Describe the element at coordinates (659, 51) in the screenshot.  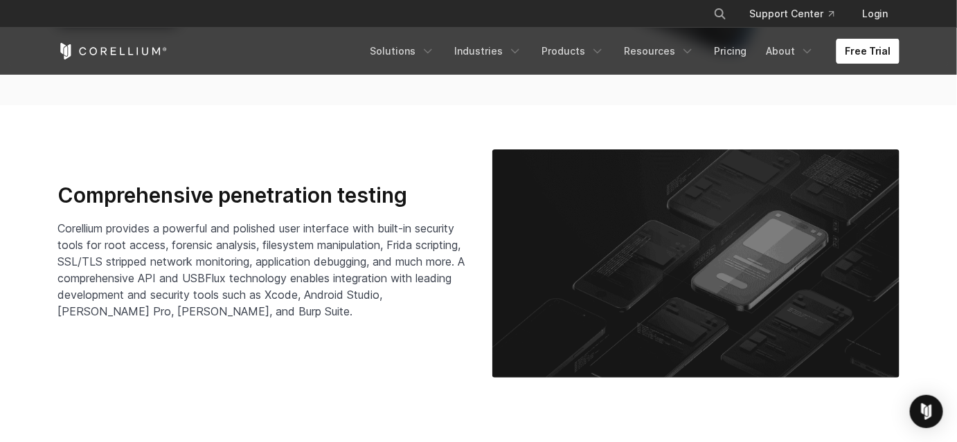
I see `a: Resources` at that location.